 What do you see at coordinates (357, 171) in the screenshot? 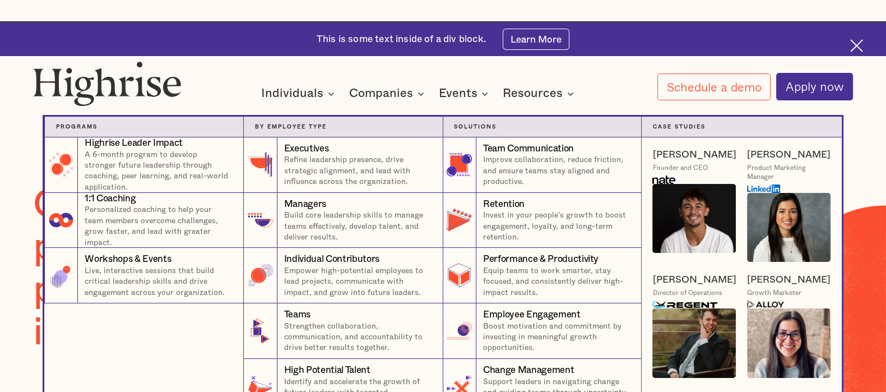
I see `p: Refine leadership presence, drive strategic alignment, and lead with influence across the organiz...` at bounding box center [357, 171].